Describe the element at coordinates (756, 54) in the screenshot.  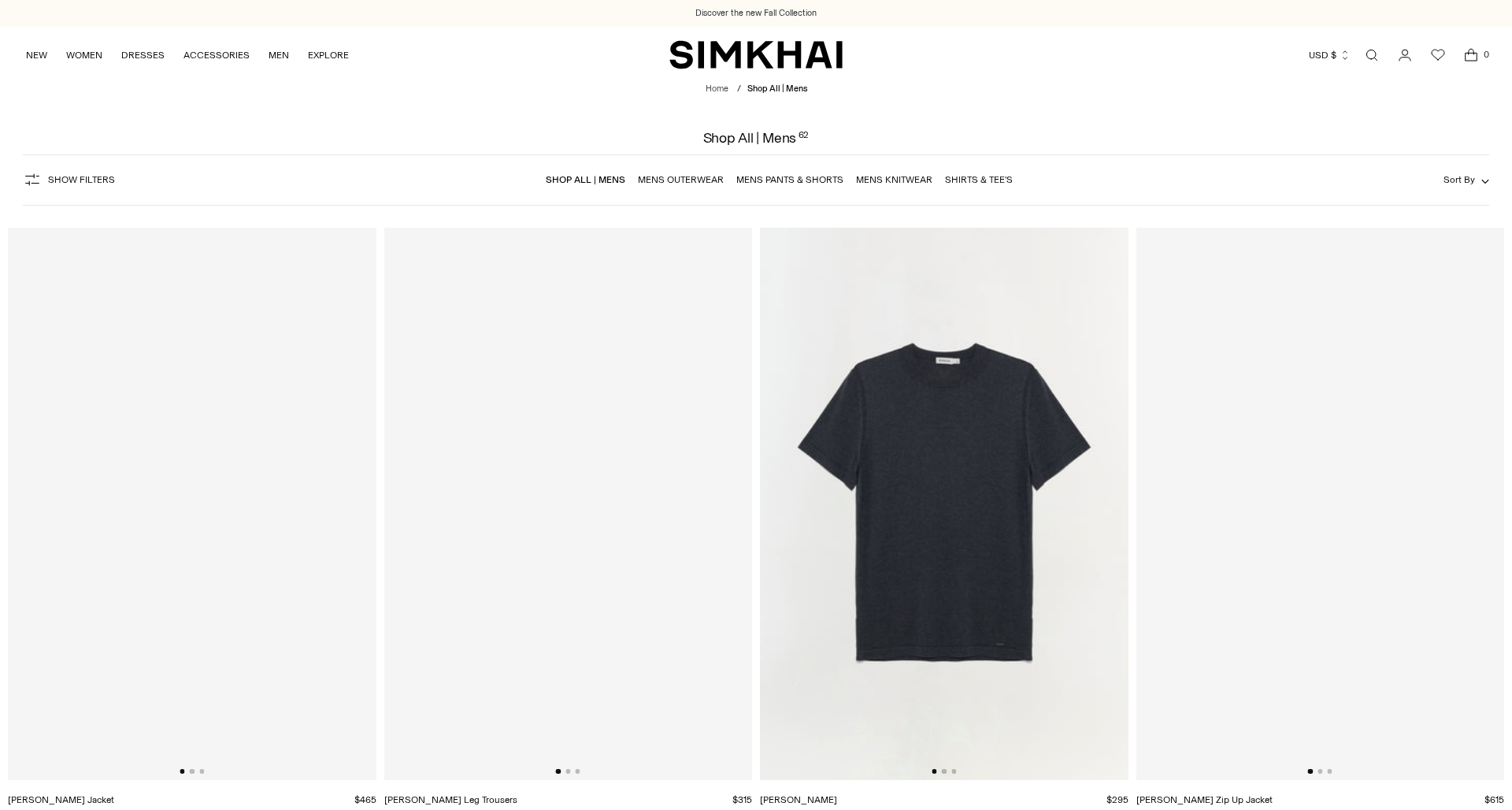
I see `a: SIMKHAI` at that location.